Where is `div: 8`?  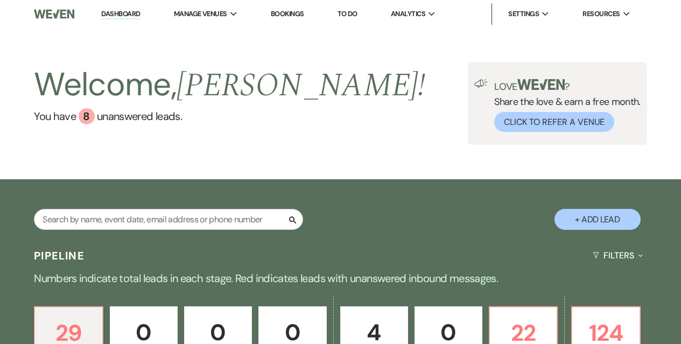
div: 8 is located at coordinates (87, 116).